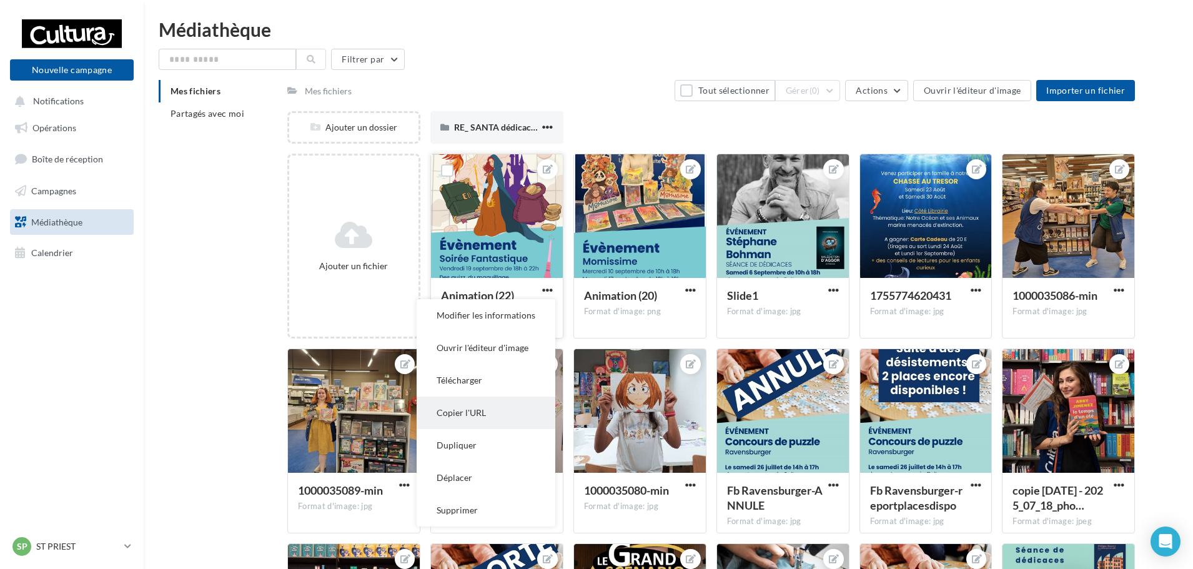  Describe the element at coordinates (486, 315) in the screenshot. I see `button: Modifier les informations` at that location.